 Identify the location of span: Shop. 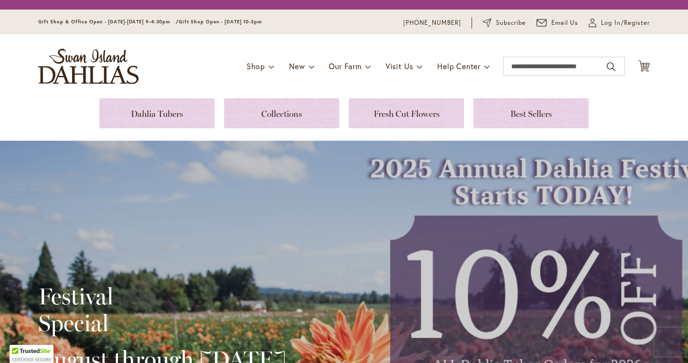
(255, 66).